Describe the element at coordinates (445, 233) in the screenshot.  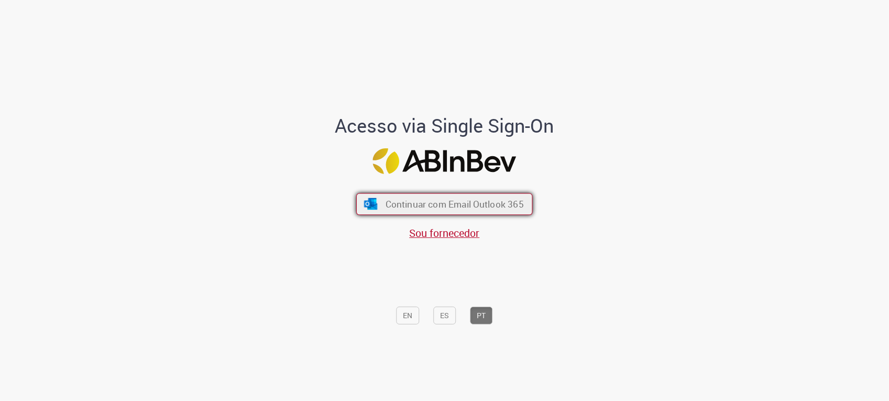
I see `a: Sou fornecedor` at that location.